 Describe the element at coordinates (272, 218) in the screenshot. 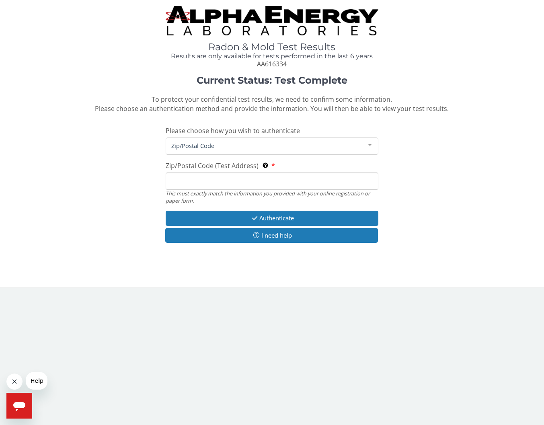

I see `button: Authenticate` at that location.